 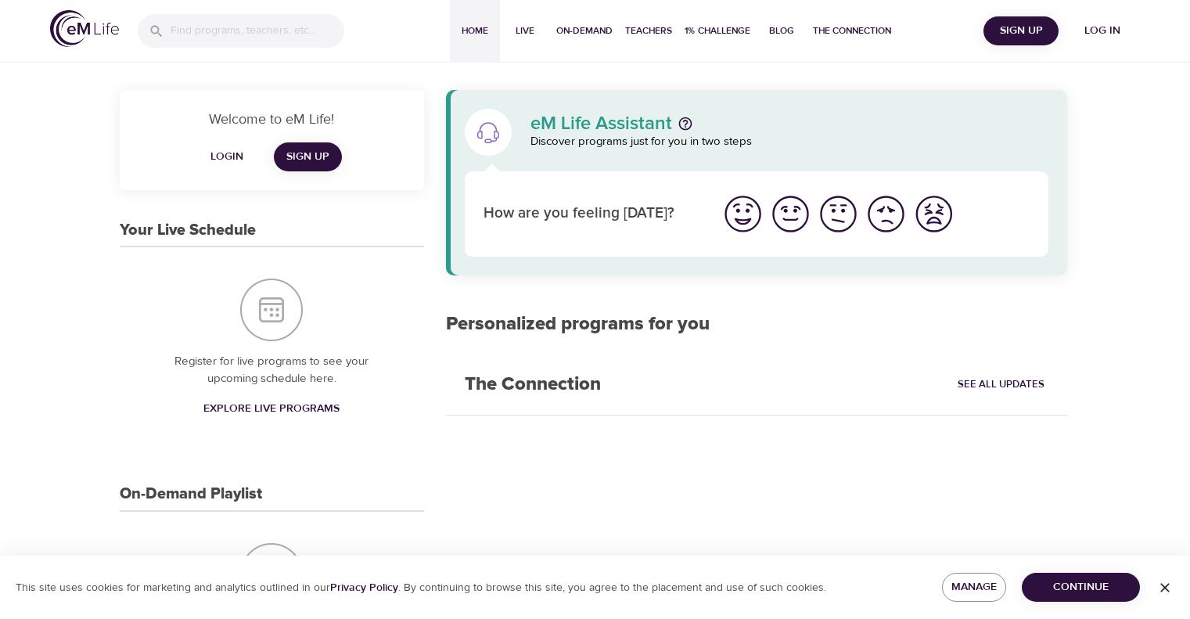 What do you see at coordinates (601, 124) in the screenshot?
I see `p: eM Life Assistant` at bounding box center [601, 124].